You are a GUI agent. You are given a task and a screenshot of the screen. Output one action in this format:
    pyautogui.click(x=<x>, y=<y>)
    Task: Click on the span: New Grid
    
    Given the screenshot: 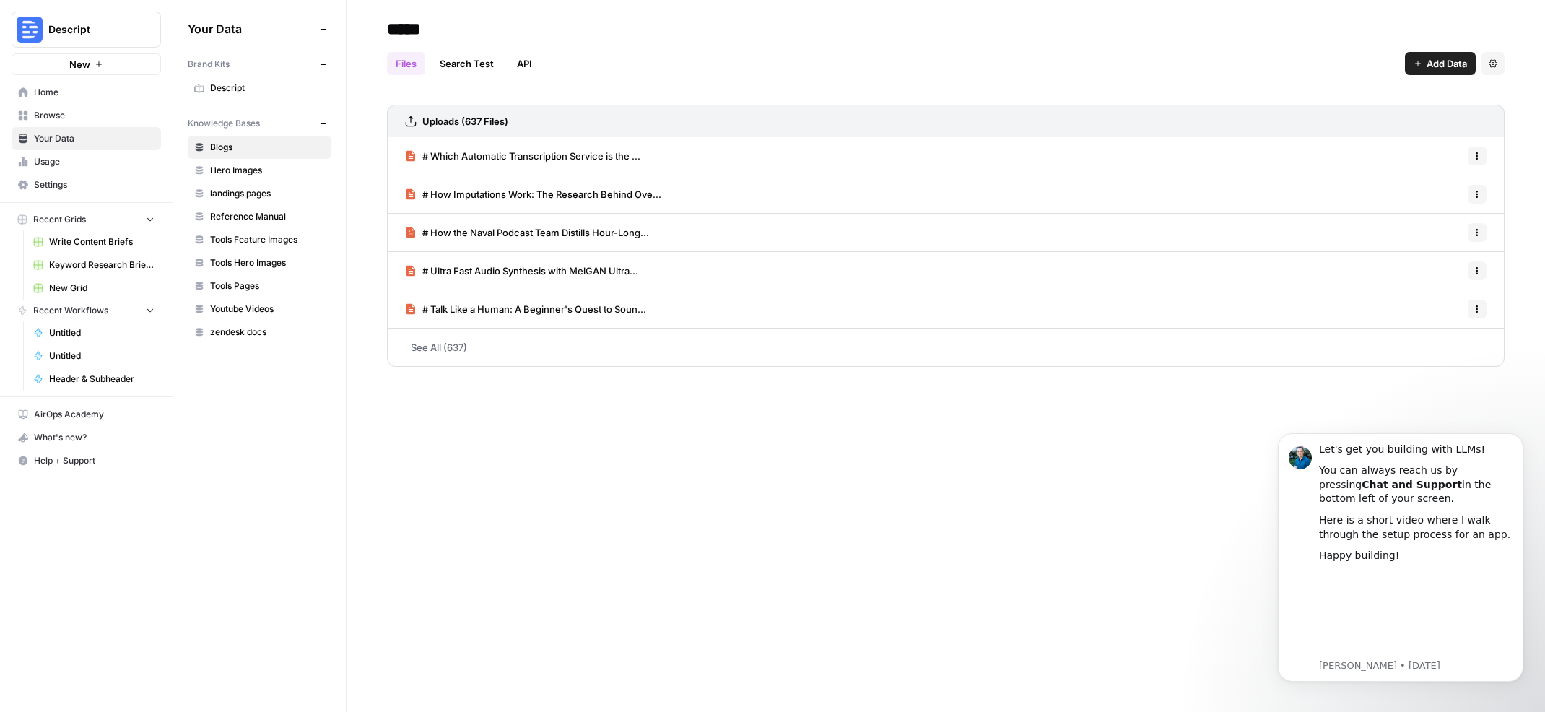 What is the action you would take?
    pyautogui.click(x=102, y=288)
    